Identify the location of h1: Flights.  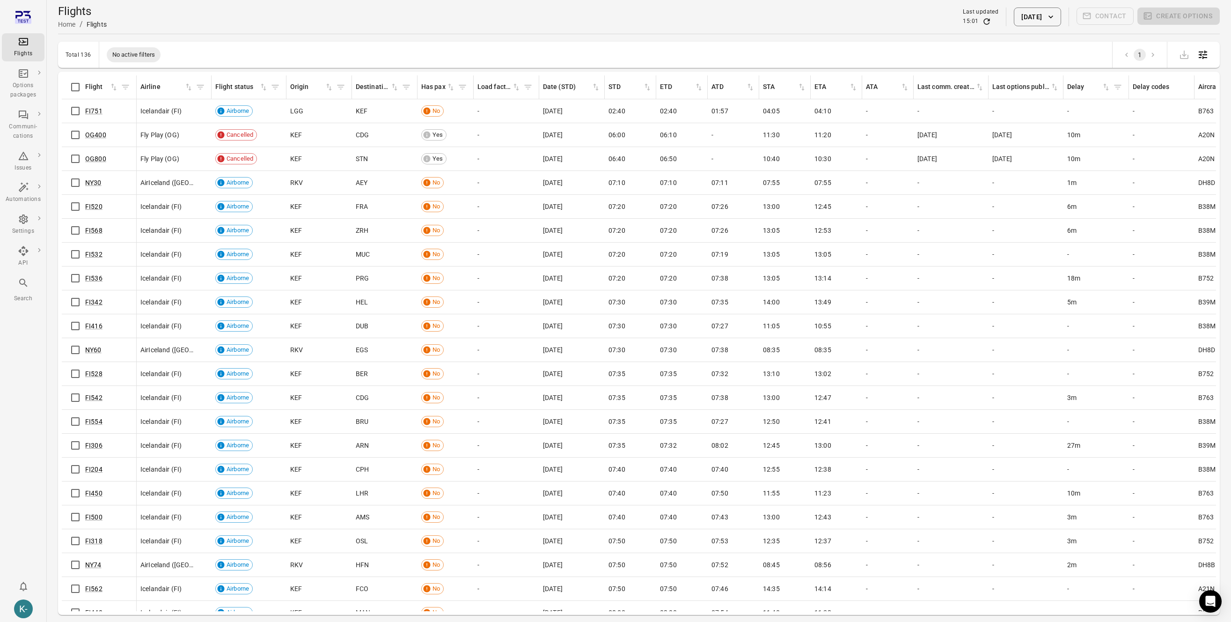
(82, 11).